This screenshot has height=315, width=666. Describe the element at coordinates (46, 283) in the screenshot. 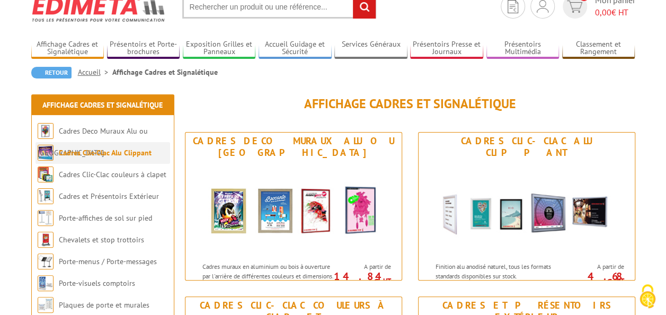

I see `img: Porte-visuels comptoirs` at that location.